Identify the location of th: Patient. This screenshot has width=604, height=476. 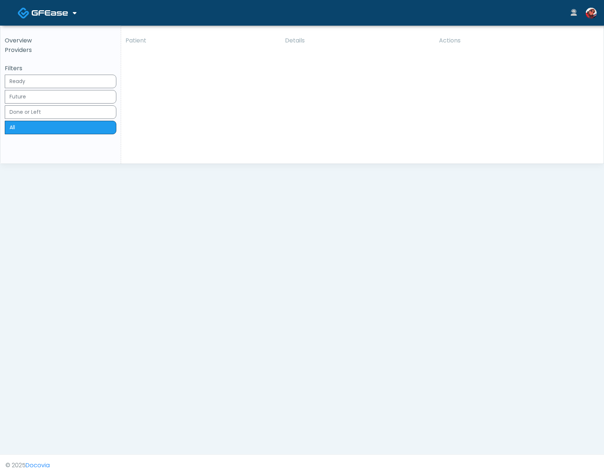
(201, 41).